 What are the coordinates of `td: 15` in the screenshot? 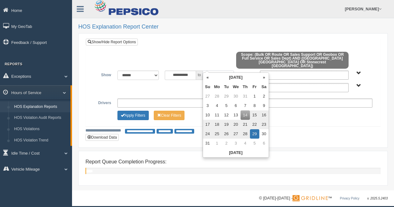 It's located at (255, 115).